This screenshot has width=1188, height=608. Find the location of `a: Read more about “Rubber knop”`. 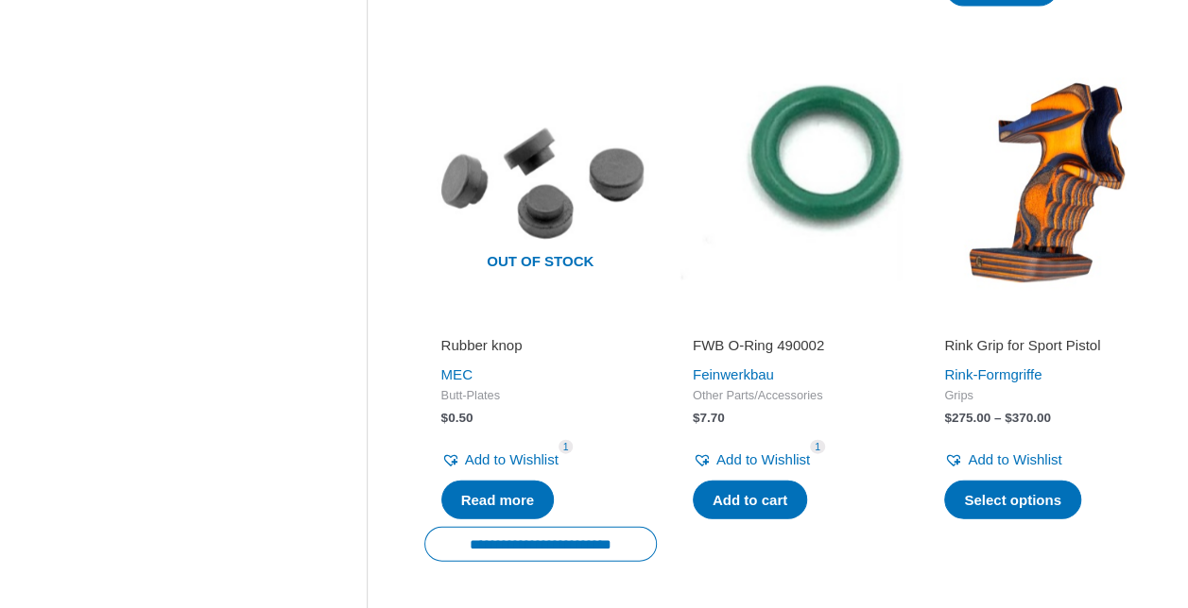

a: Read more about “Rubber knop” is located at coordinates (498, 501).